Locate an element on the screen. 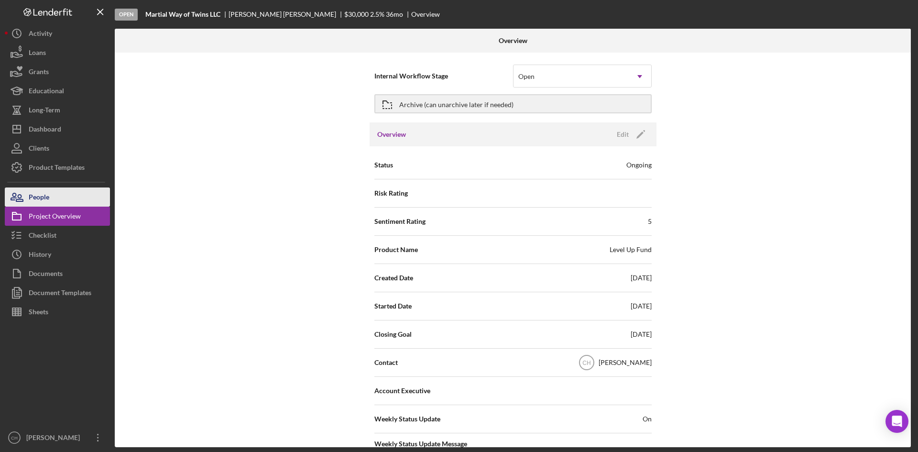 This screenshot has width=918, height=452. span: Weekly Status Update is located at coordinates (407, 419).